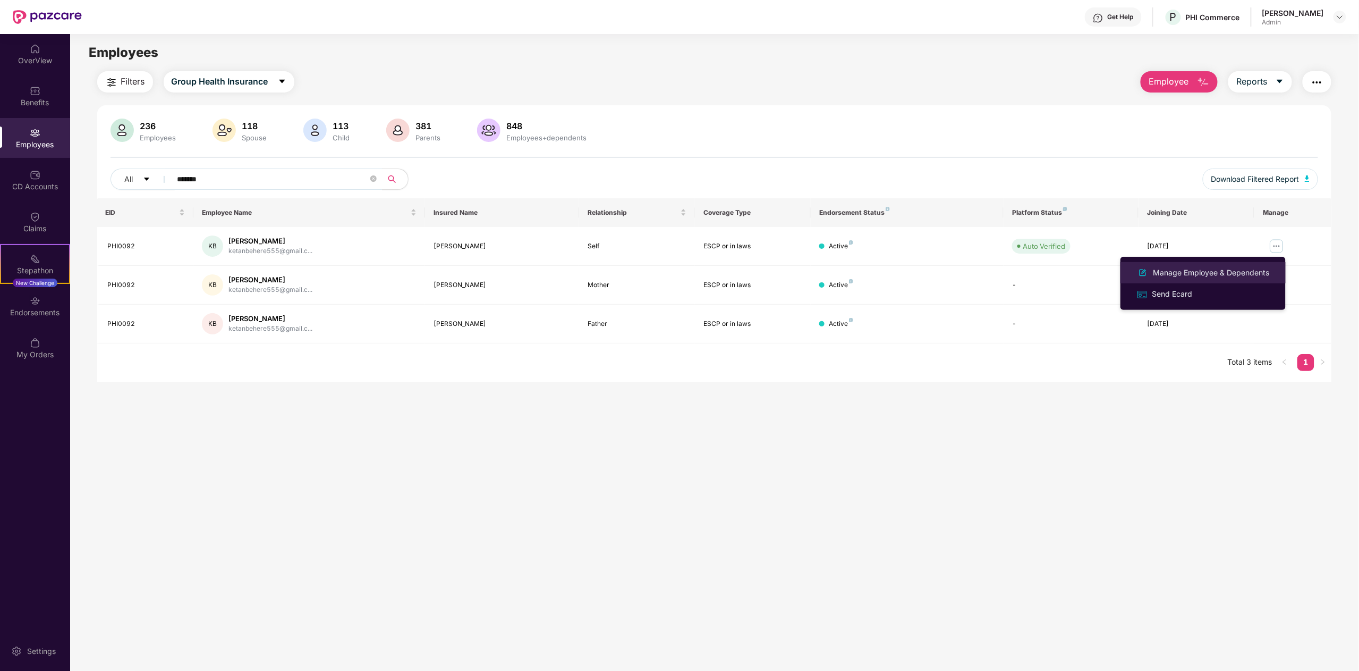  What do you see at coordinates (637, 246) in the screenshot?
I see `div: Self` at bounding box center [637, 246].